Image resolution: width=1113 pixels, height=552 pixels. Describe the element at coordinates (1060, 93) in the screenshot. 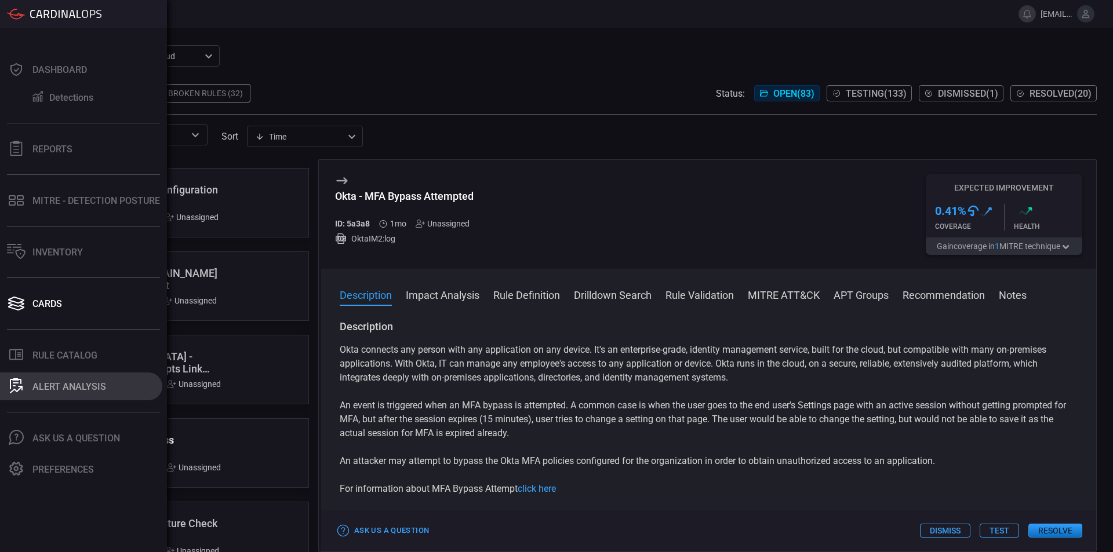

I see `span: Resolved ( 20 )` at that location.